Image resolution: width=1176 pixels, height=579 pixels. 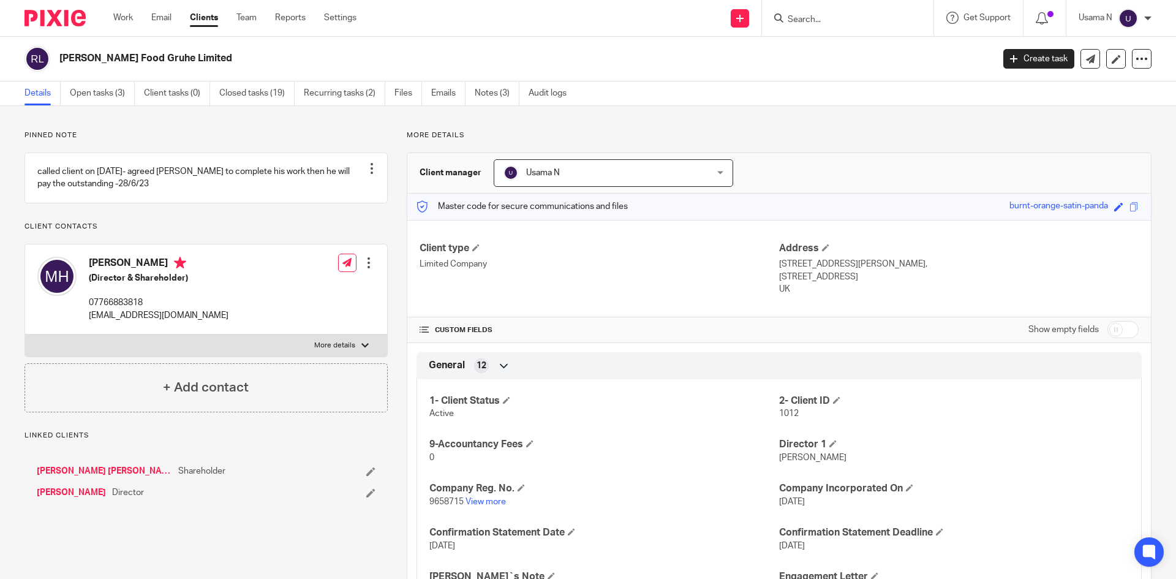 I want to click on a: Work, so click(x=123, y=18).